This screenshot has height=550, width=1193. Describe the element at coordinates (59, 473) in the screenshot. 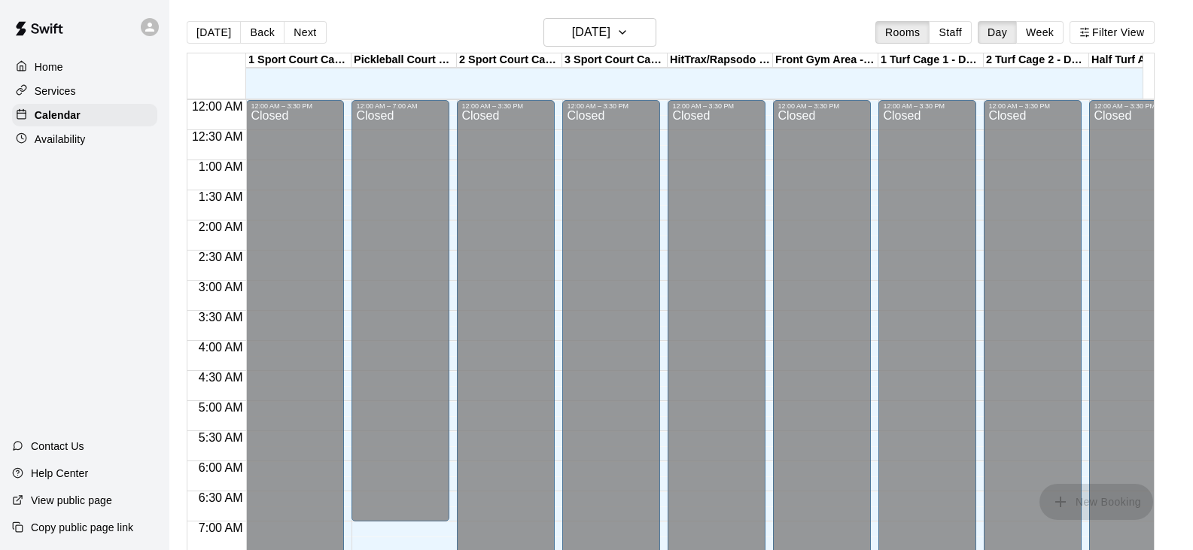

I see `p: Help Center` at that location.